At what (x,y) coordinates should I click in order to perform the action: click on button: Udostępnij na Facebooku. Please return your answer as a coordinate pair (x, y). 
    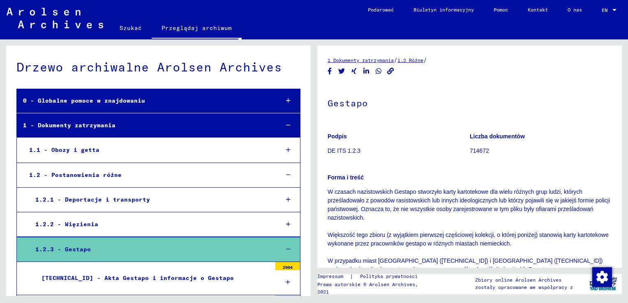
    Looking at the image, I should click on (330, 71).